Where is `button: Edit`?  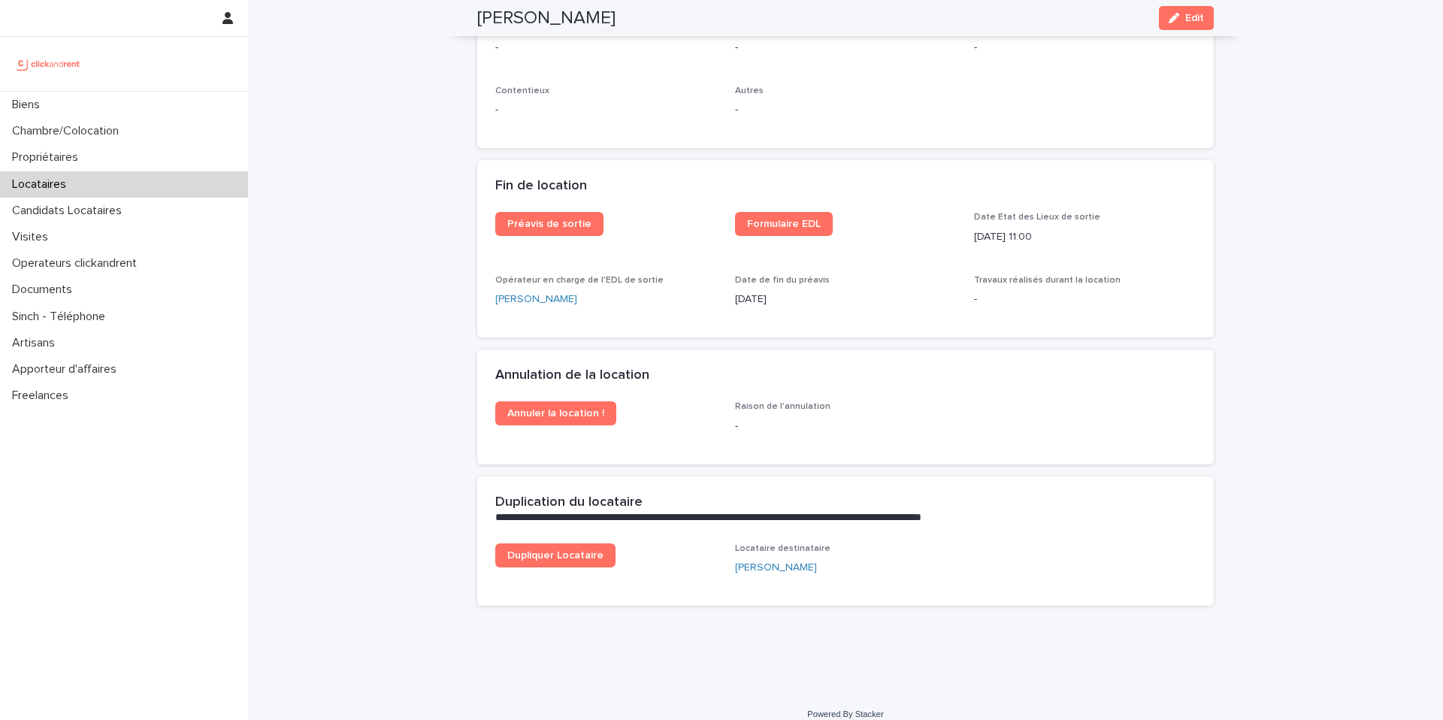 button: Edit is located at coordinates (1186, 18).